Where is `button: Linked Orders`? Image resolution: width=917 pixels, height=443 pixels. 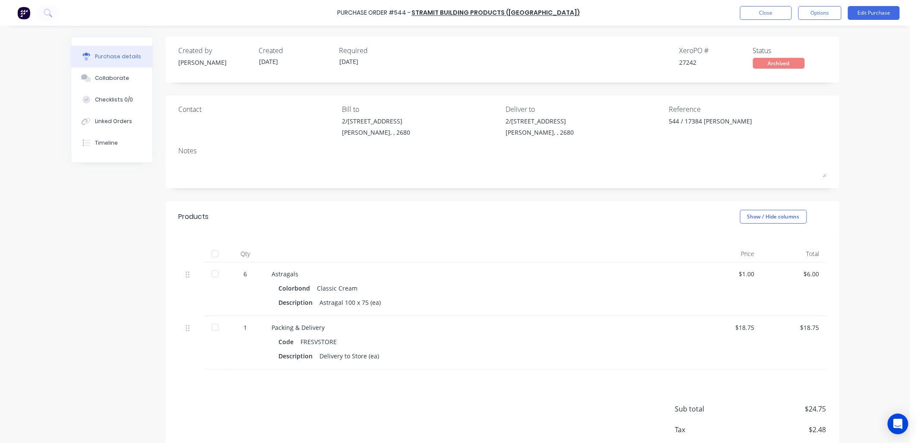 button: Linked Orders is located at coordinates (112, 121).